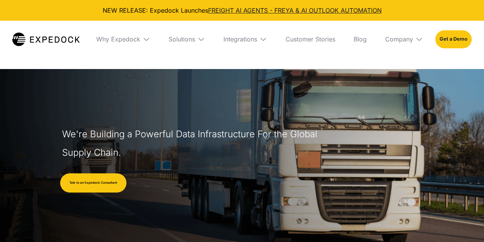 The width and height of the screenshot is (484, 242). What do you see at coordinates (93, 183) in the screenshot?
I see `a: Talk to an Expedock Consultant` at bounding box center [93, 183].